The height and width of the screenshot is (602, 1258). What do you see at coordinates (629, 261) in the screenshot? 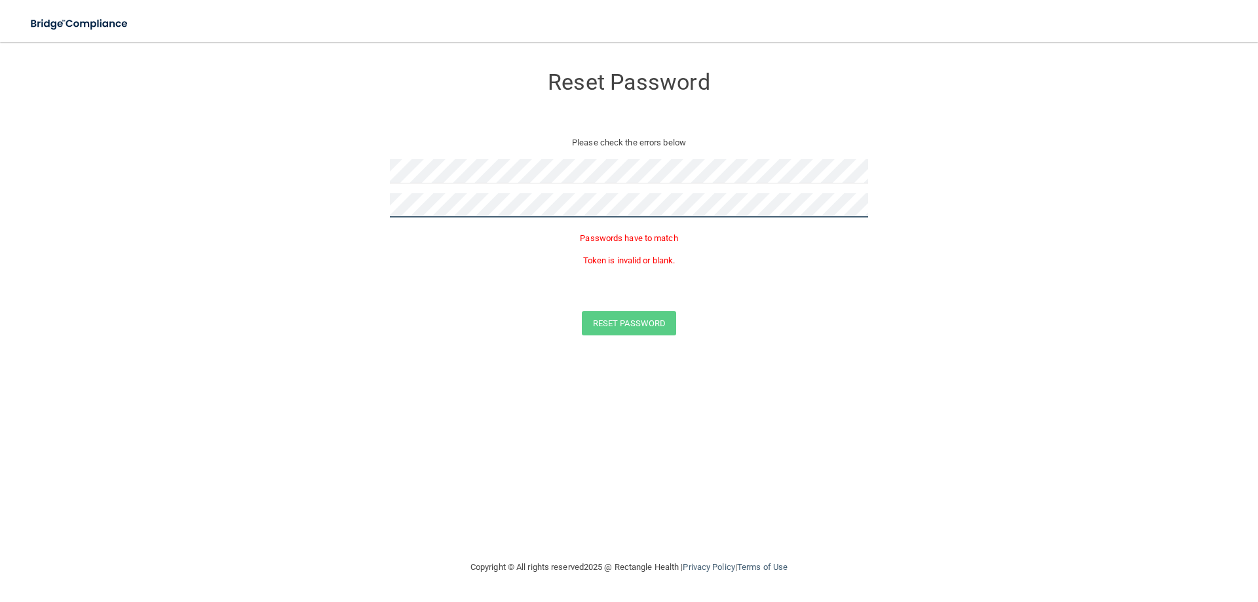
I see `p: Token is invalid or blank.` at bounding box center [629, 261].